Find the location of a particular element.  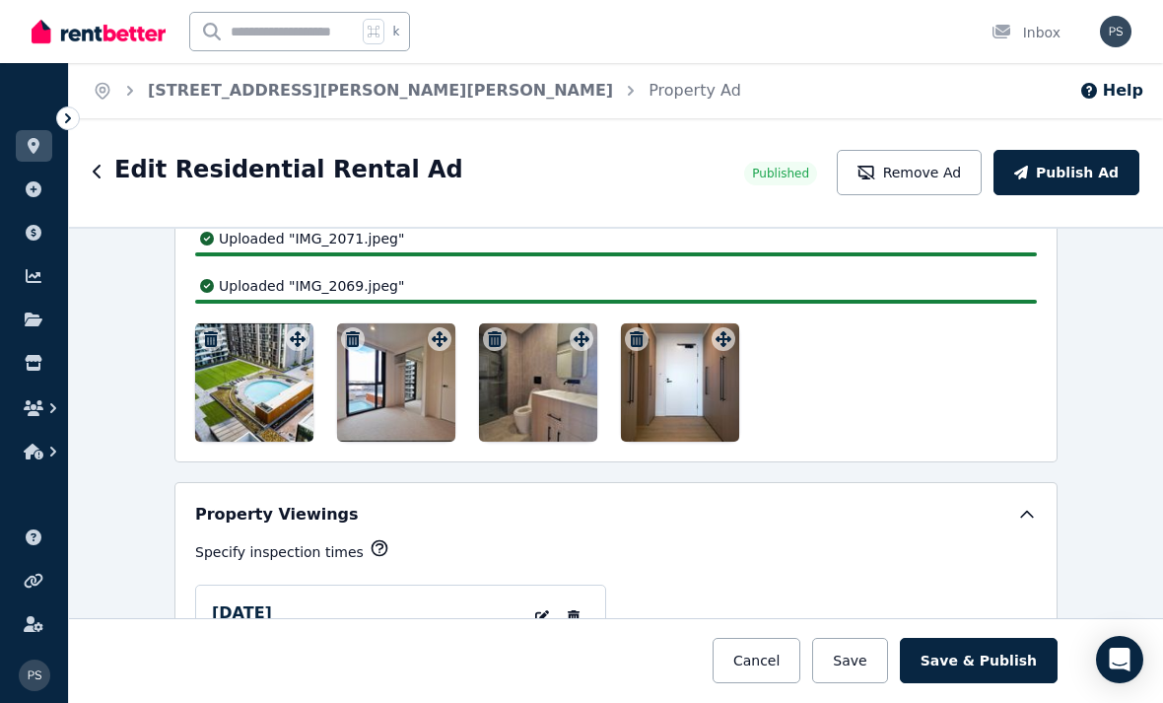

p: Specify inspection times is located at coordinates (279, 552).